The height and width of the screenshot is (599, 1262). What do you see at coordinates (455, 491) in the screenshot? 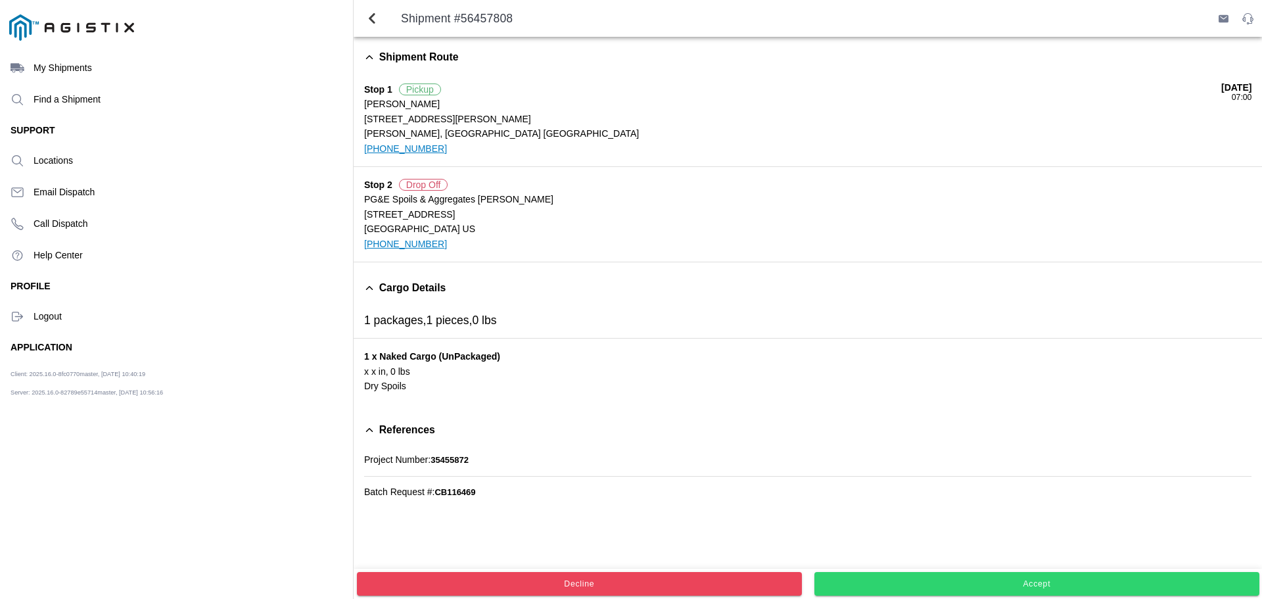
I see `span: CB116469` at bounding box center [455, 491].